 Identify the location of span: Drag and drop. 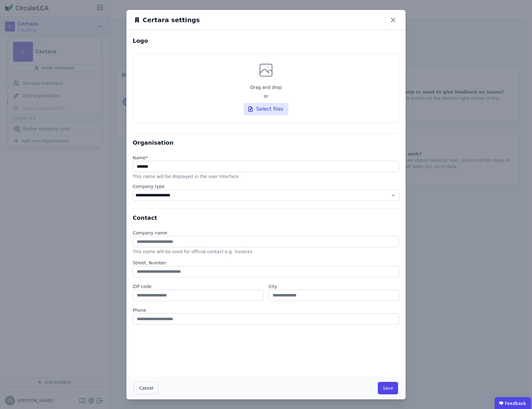
(266, 87).